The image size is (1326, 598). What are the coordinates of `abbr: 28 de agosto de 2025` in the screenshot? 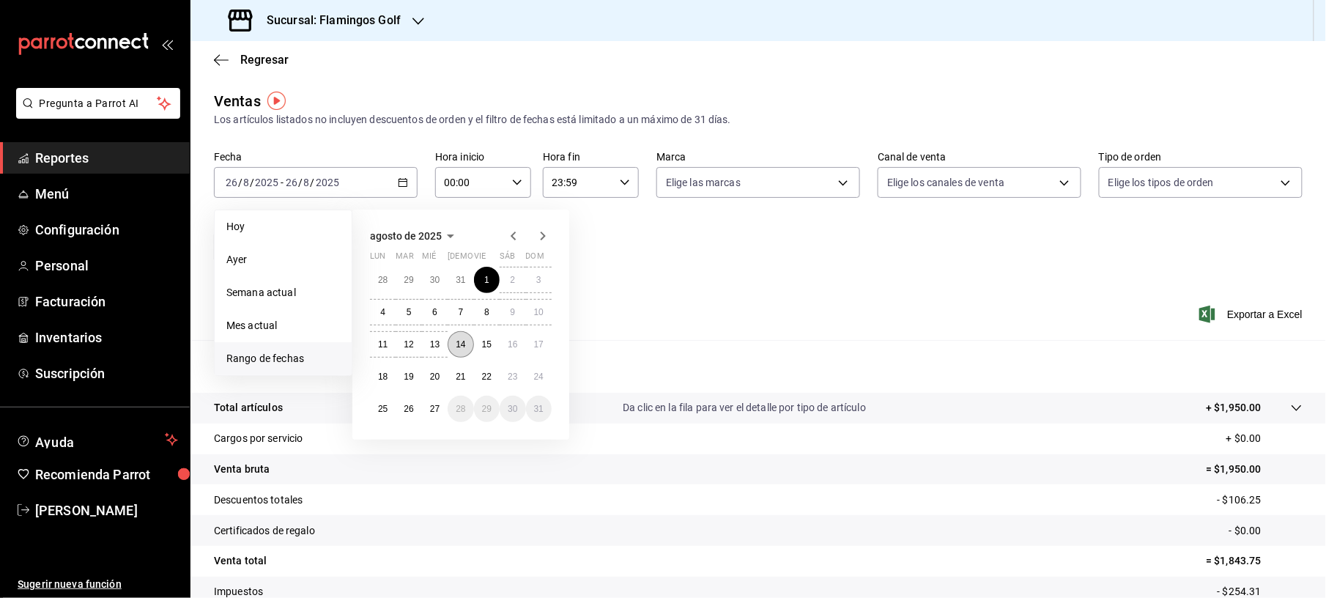 It's located at (460, 409).